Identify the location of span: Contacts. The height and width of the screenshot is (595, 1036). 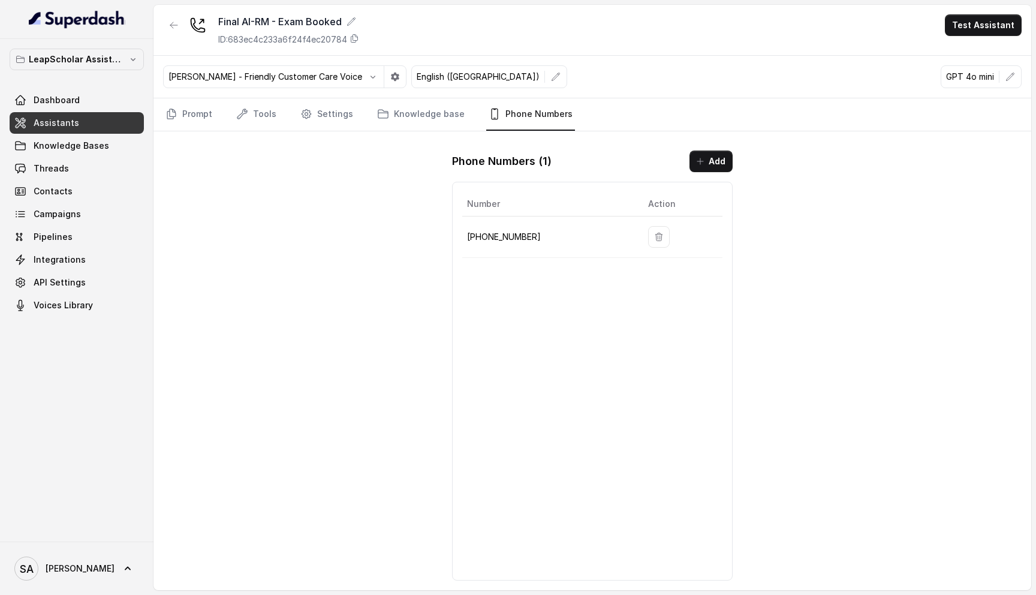
(53, 191).